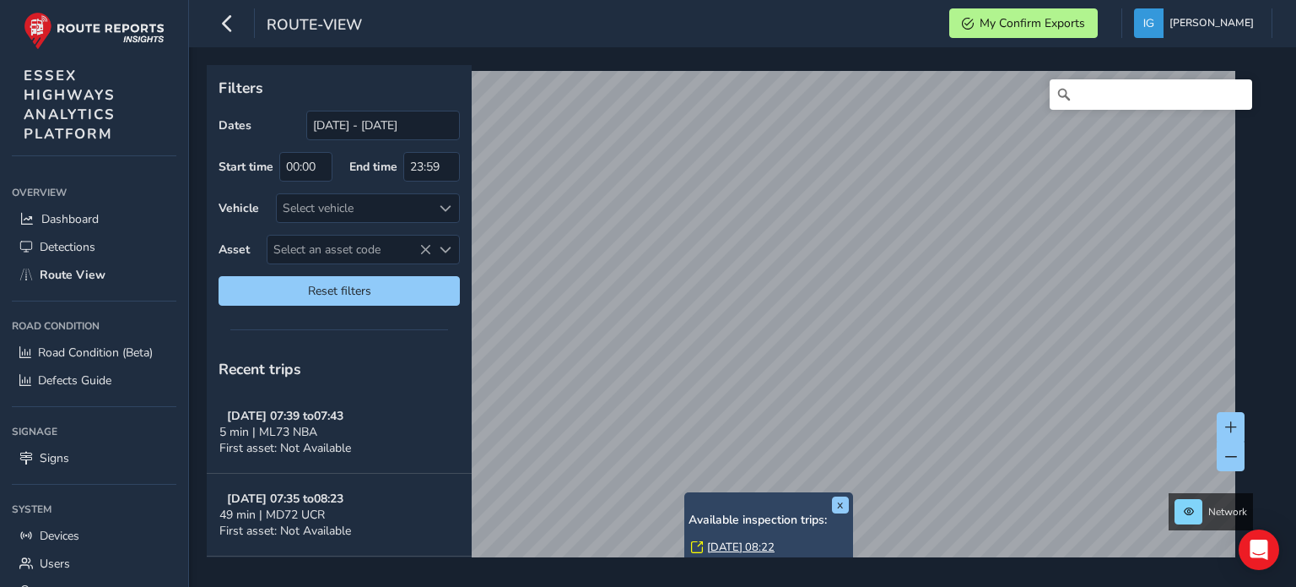 The width and height of the screenshot is (1296, 587). Describe the element at coordinates (94, 563) in the screenshot. I see `a: Users` at that location.